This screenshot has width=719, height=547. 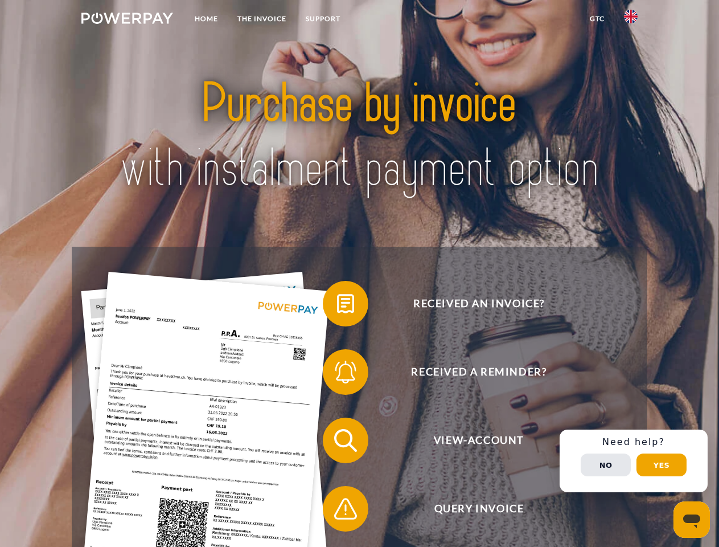 I want to click on button: No, so click(x=606, y=465).